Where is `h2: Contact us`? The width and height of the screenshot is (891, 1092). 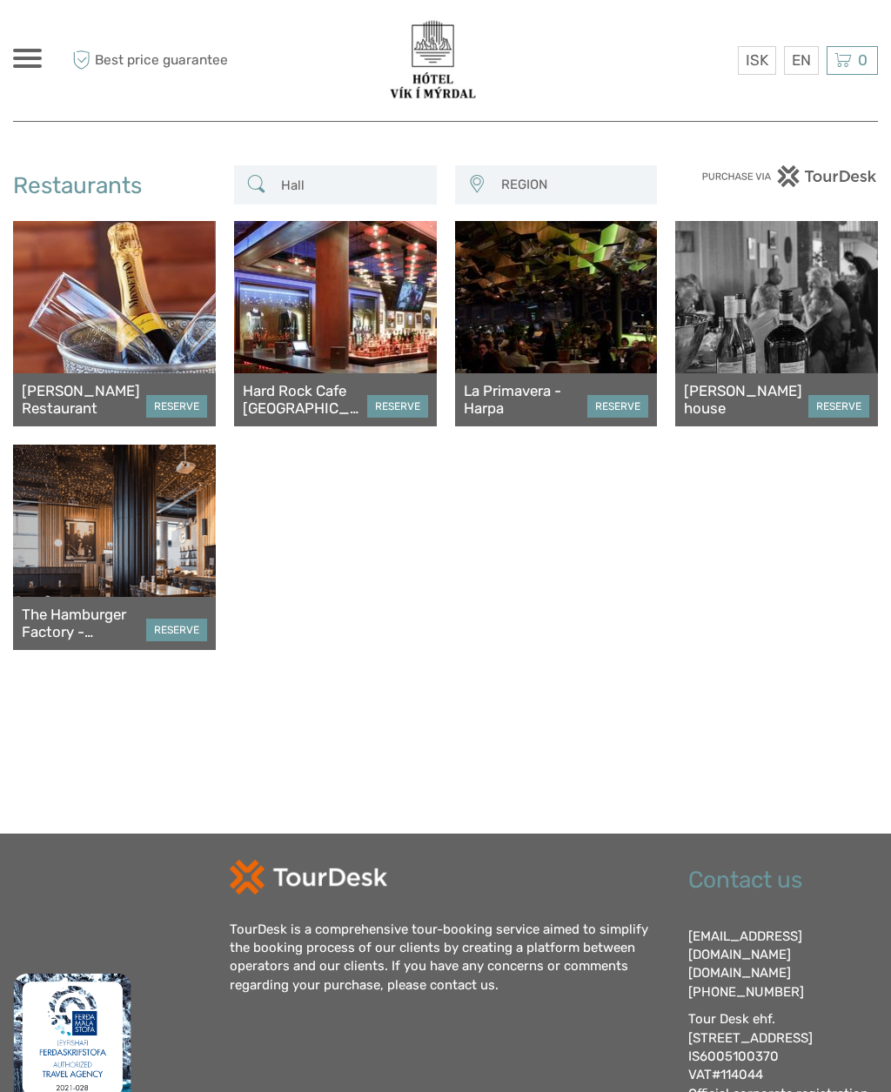
h2: Contact us is located at coordinates (783, 880).